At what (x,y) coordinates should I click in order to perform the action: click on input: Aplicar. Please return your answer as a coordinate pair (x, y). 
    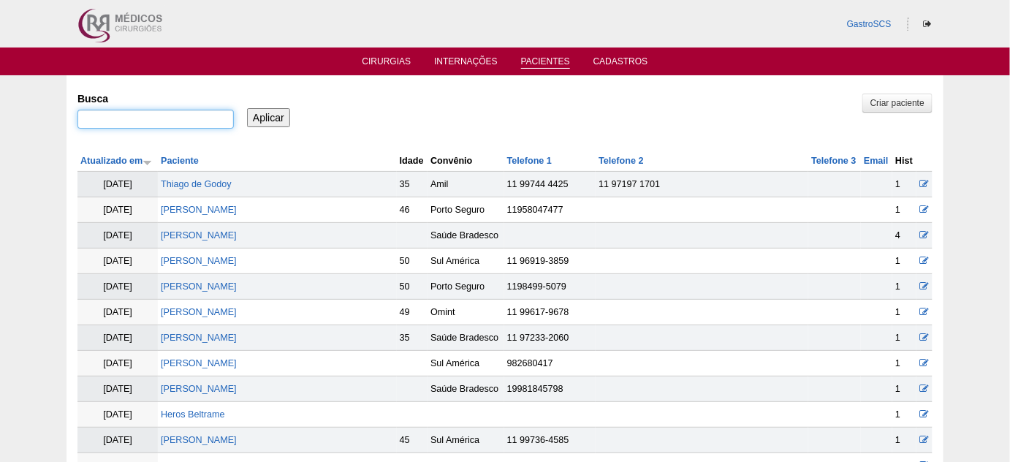
    Looking at the image, I should click on (268, 118).